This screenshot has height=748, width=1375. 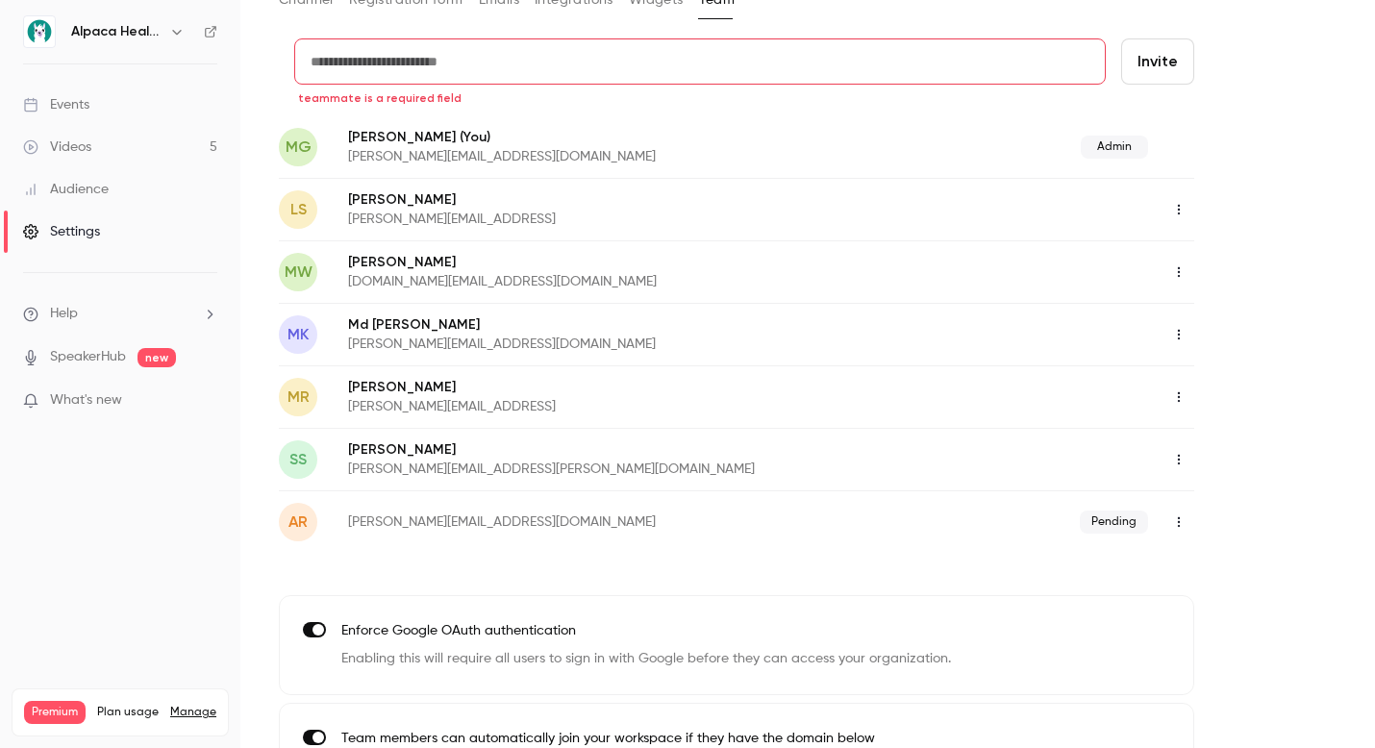 What do you see at coordinates (193, 712) in the screenshot?
I see `a: Manage` at bounding box center [193, 712].